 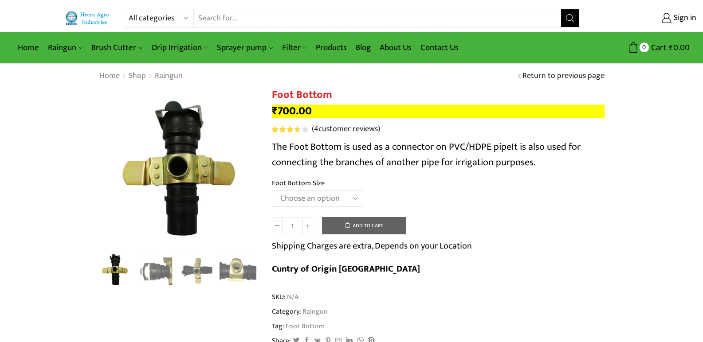 What do you see at coordinates (294, 47) in the screenshot?
I see `a: Filter` at bounding box center [294, 47].